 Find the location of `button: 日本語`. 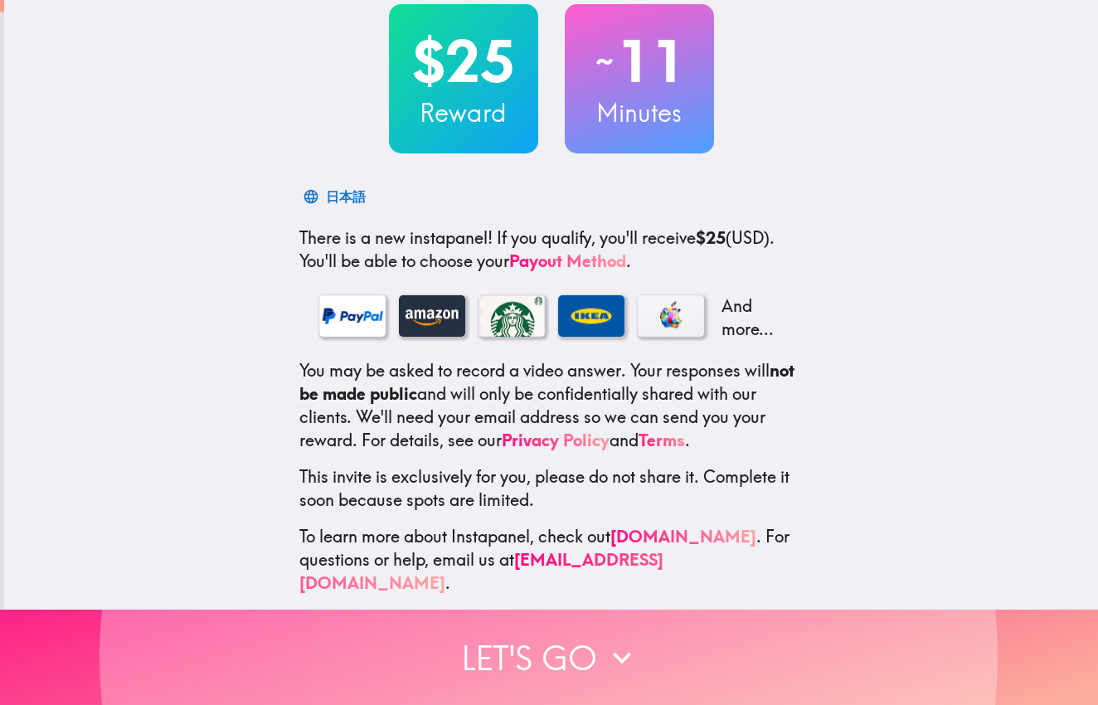

button: 日本語 is located at coordinates (336, 196).